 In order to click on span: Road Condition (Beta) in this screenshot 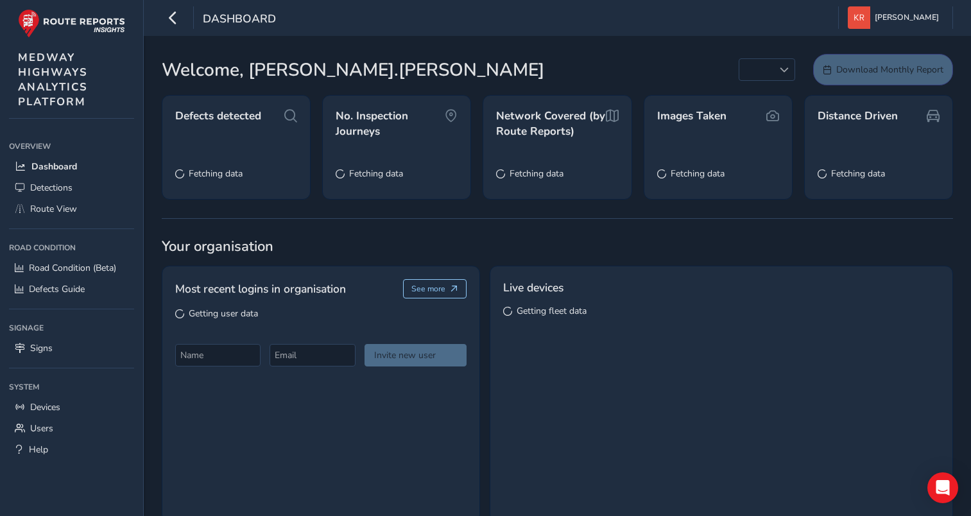, I will do `click(72, 268)`.